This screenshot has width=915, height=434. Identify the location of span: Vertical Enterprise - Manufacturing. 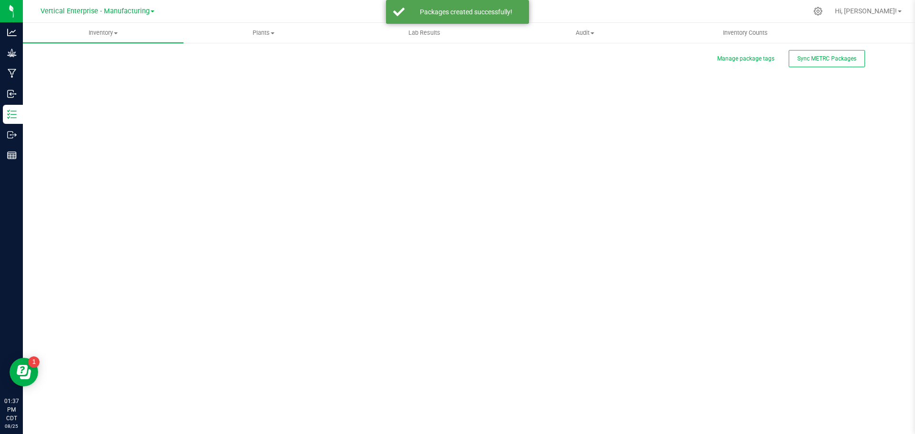
(95, 11).